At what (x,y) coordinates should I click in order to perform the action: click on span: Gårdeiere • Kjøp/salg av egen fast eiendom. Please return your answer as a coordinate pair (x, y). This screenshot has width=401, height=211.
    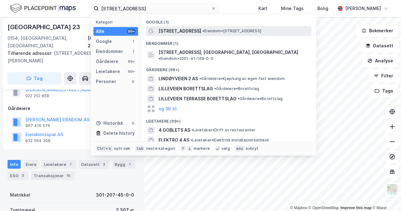
    Looking at the image, I should click on (242, 79).